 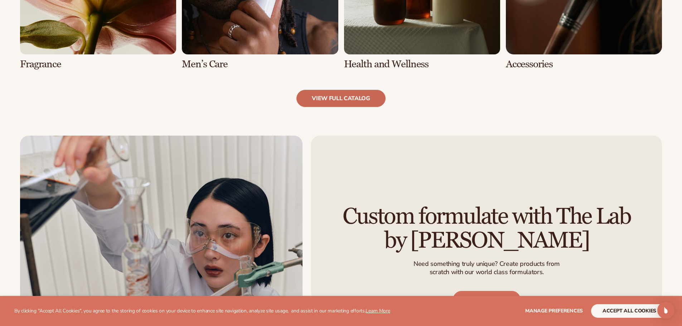 I want to click on button: Manage preferences, so click(x=554, y=311).